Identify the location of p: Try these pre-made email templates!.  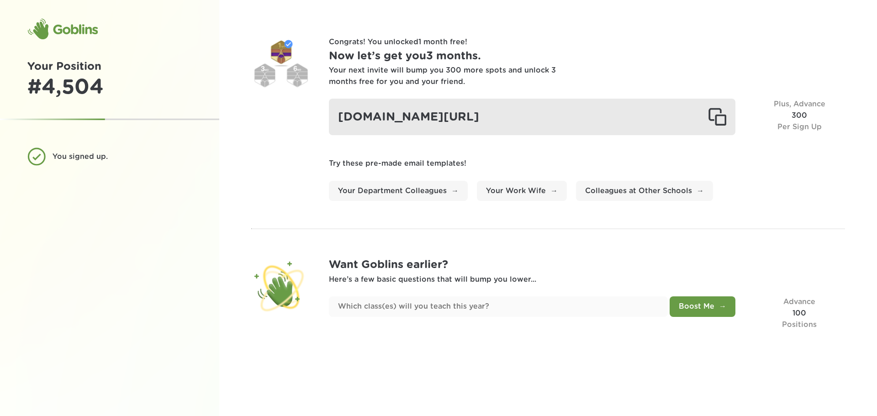
(587, 164).